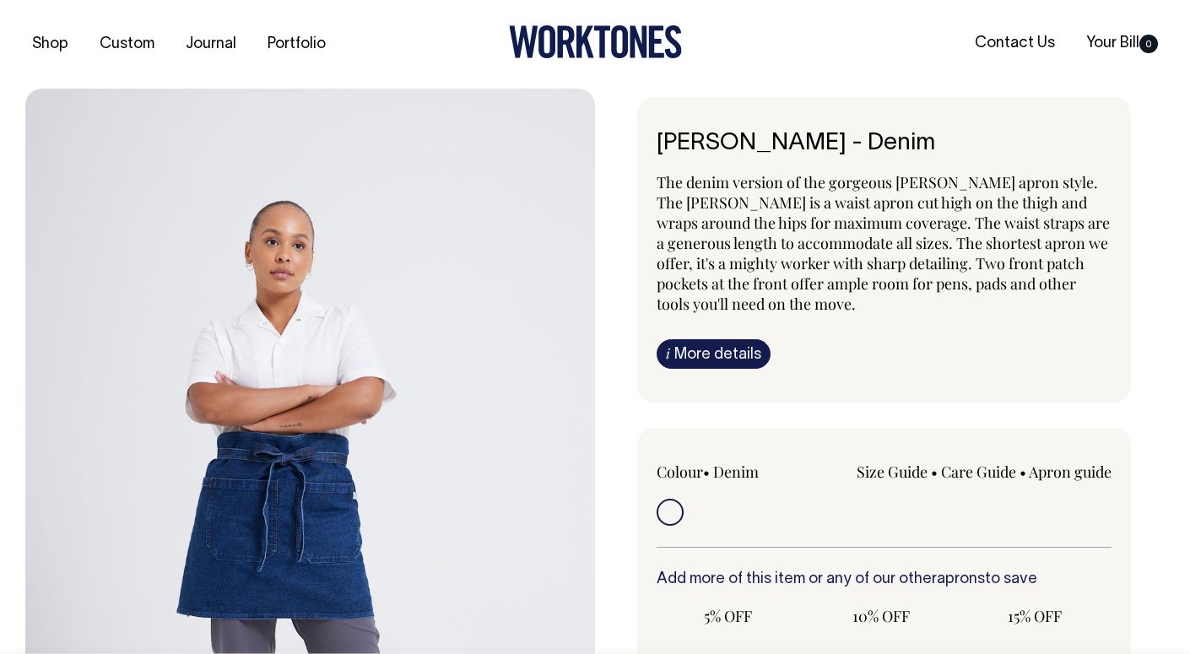 The width and height of the screenshot is (1190, 654). What do you see at coordinates (748, 472) in the screenshot?
I see `div: Colour` at bounding box center [748, 472].